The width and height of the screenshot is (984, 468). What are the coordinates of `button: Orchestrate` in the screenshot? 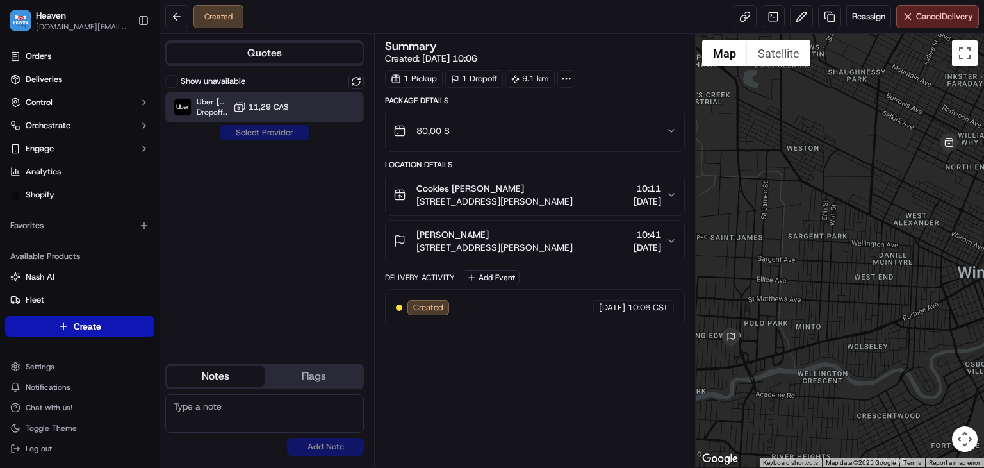 It's located at (79, 126).